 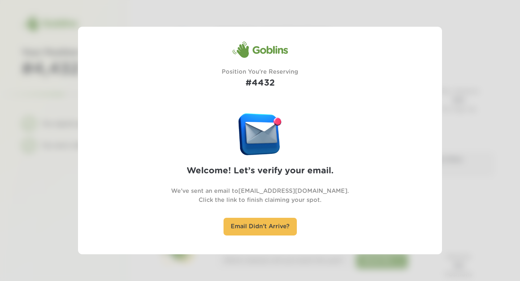 I want to click on div: Email Didn't Arrive?, so click(x=260, y=227).